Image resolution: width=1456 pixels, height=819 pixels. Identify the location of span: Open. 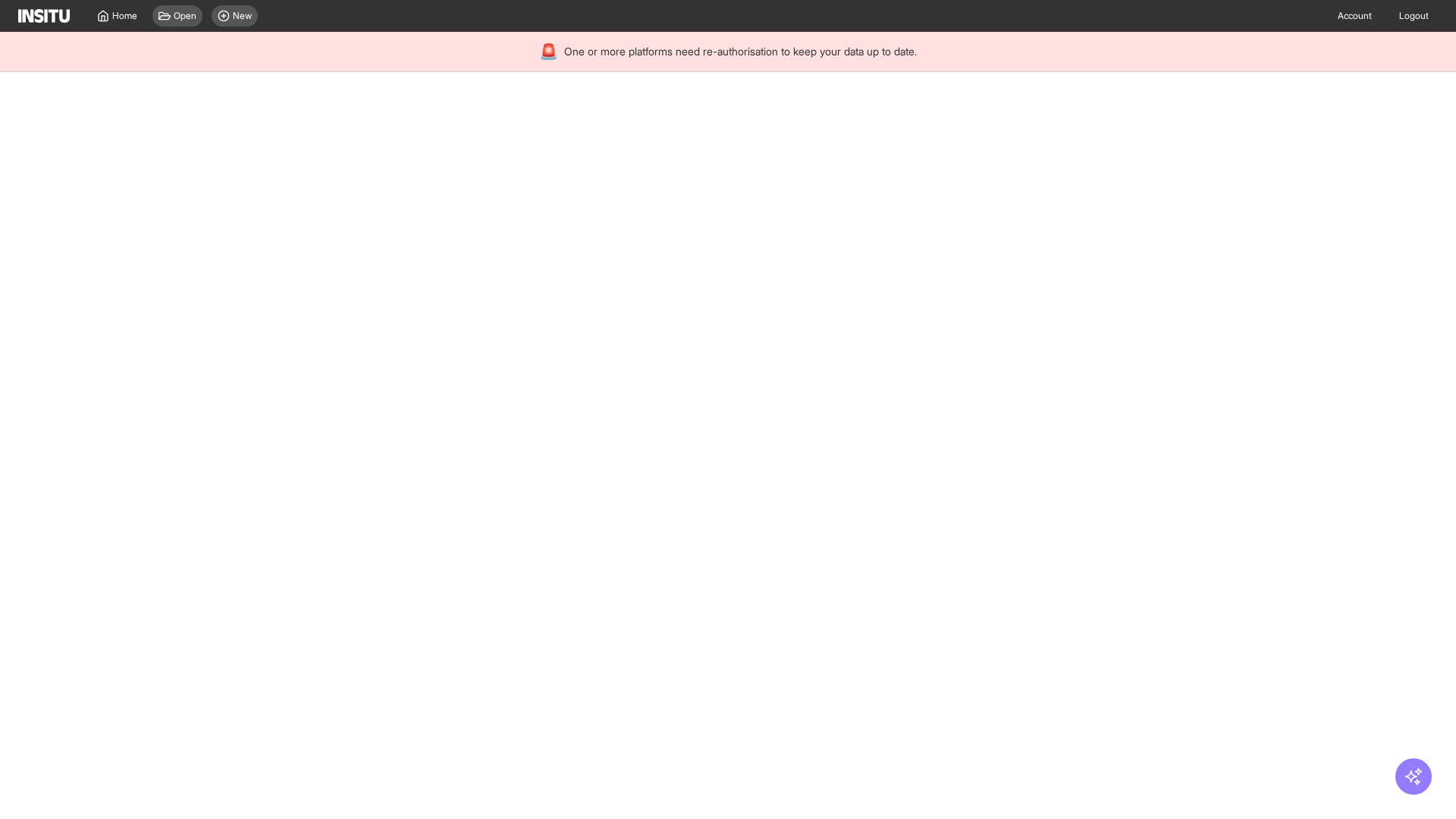
(185, 16).